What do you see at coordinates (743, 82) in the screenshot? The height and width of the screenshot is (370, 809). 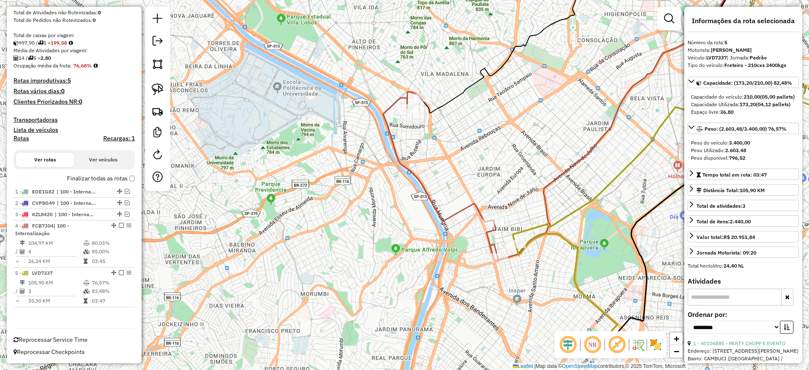 I see `a: Capacidade: (173,20/210,00) 82,48%` at bounding box center [743, 82].